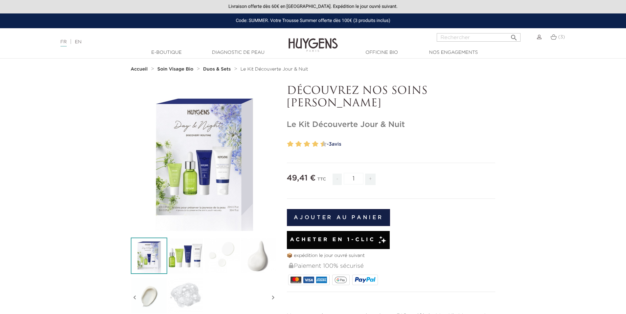 Image resolution: width=626 pixels, height=314 pixels. Describe the element at coordinates (382, 53) in the screenshot. I see `a: Officine Bio` at that location.